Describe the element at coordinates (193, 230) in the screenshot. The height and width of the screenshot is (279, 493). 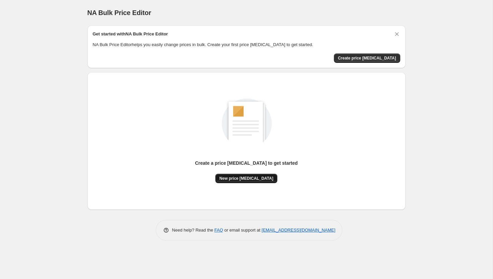
I see `span: Need help? Read the` at that location.